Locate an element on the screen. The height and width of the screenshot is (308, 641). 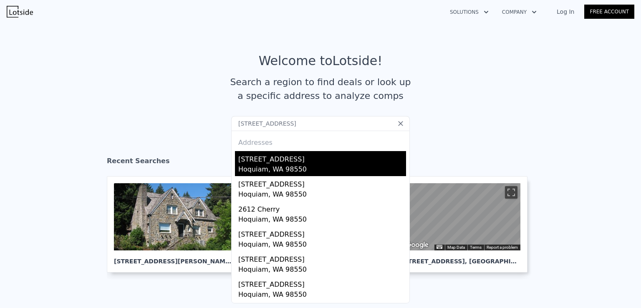
a: Log In is located at coordinates (565, 12).